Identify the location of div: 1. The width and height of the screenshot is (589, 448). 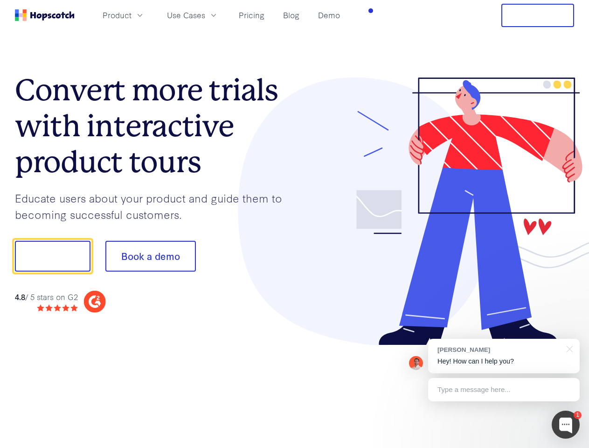
(577, 414).